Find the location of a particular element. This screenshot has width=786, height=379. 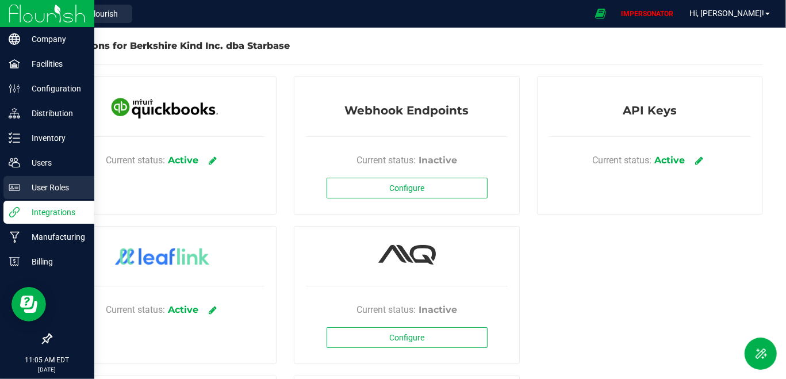

p: Manufacturing is located at coordinates (55, 237).